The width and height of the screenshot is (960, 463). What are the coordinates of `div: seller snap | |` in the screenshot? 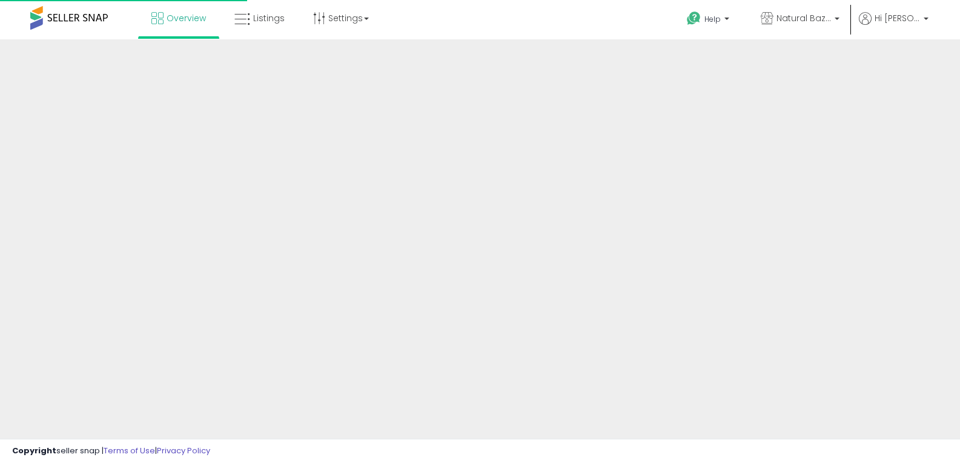 It's located at (111, 451).